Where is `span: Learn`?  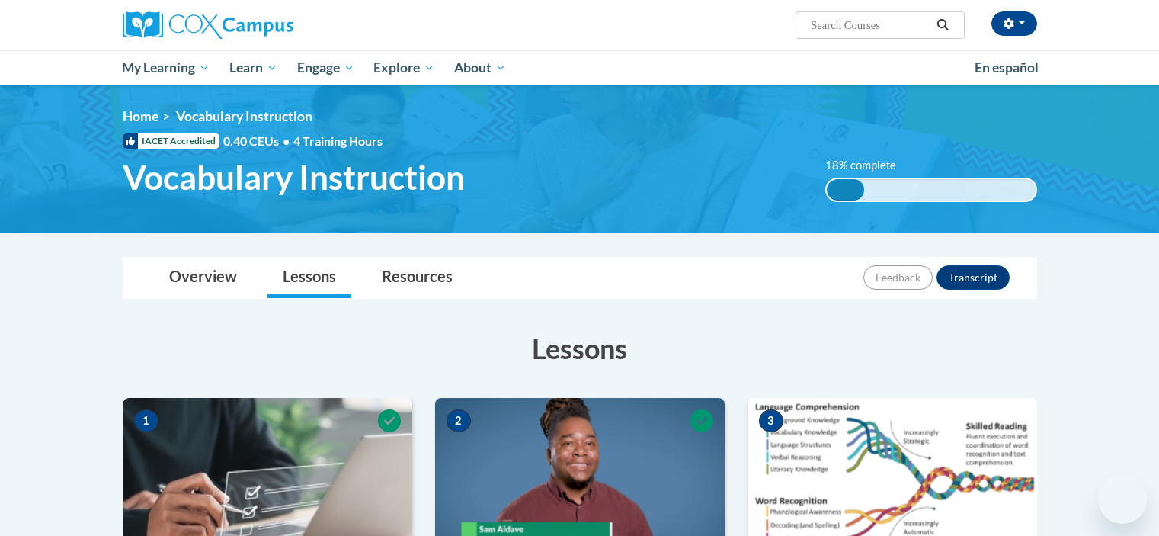
span: Learn is located at coordinates (253, 68).